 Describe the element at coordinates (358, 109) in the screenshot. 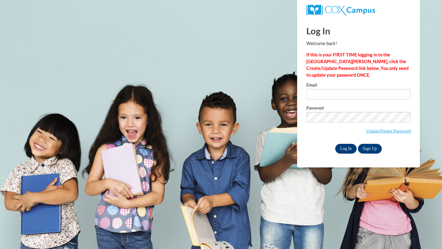

I see `label: Password` at that location.